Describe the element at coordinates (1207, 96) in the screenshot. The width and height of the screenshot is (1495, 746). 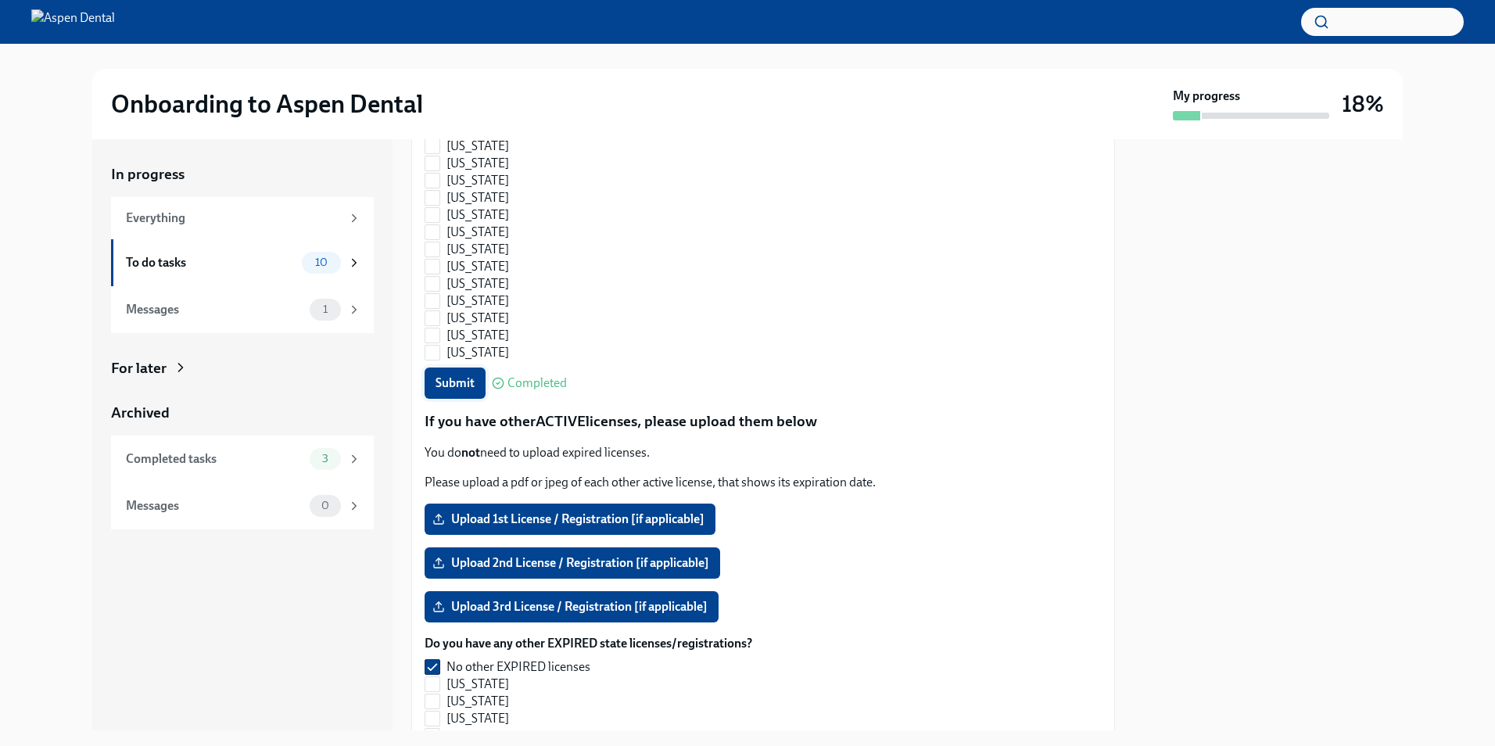
I see `strong: My progress` at that location.